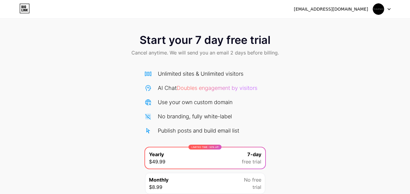 The height and width of the screenshot is (194, 410). I want to click on div: No branding, fully white-label, so click(195, 116).